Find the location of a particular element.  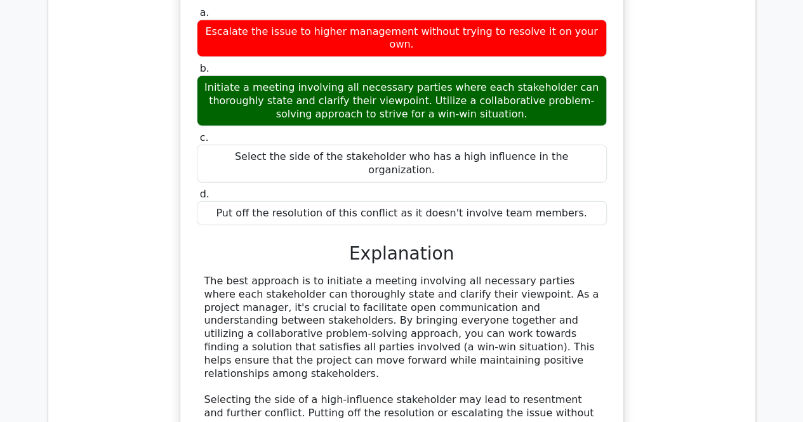

h3: Explanation is located at coordinates (402, 254).